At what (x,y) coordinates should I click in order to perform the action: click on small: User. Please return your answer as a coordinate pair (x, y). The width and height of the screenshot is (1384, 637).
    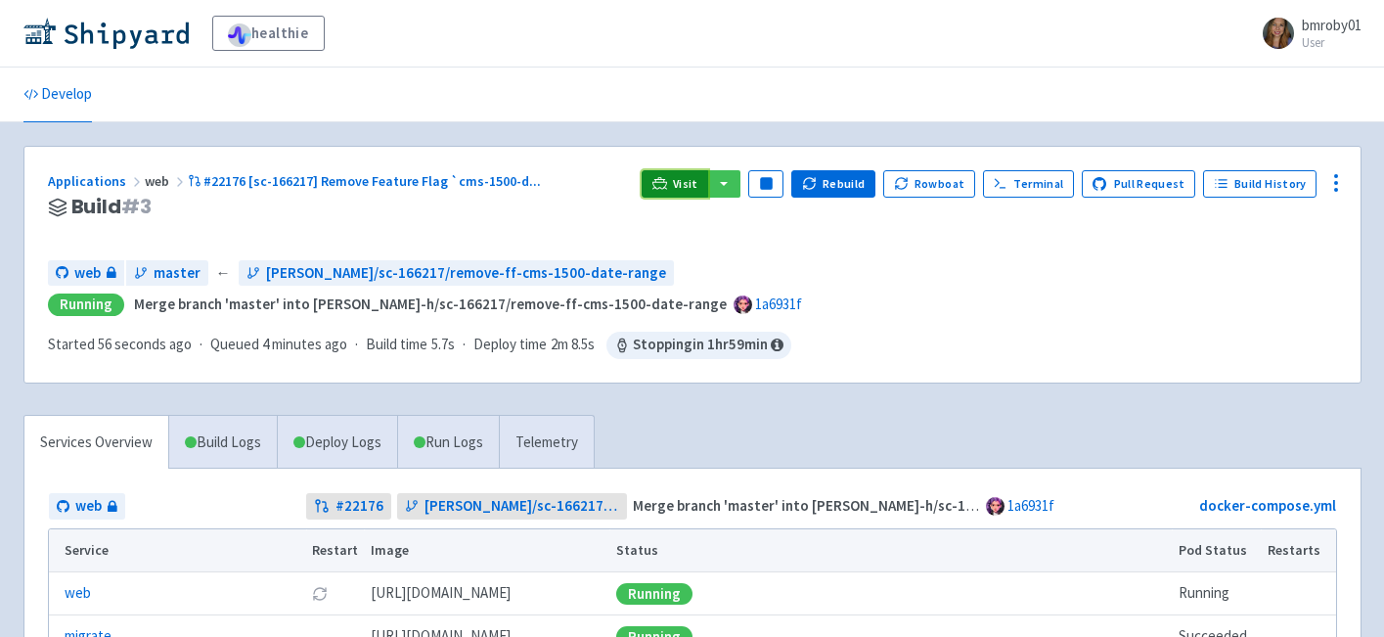
    Looking at the image, I should click on (1331, 42).